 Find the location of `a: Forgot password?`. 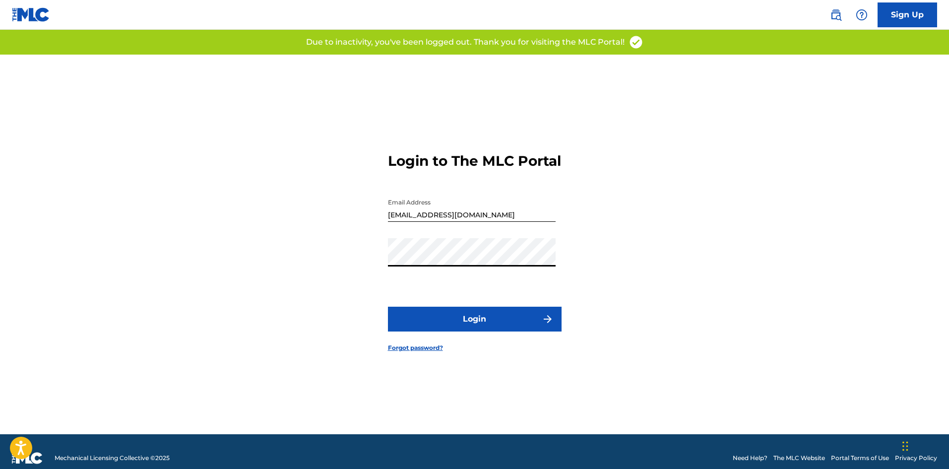

a: Forgot password? is located at coordinates (415, 348).